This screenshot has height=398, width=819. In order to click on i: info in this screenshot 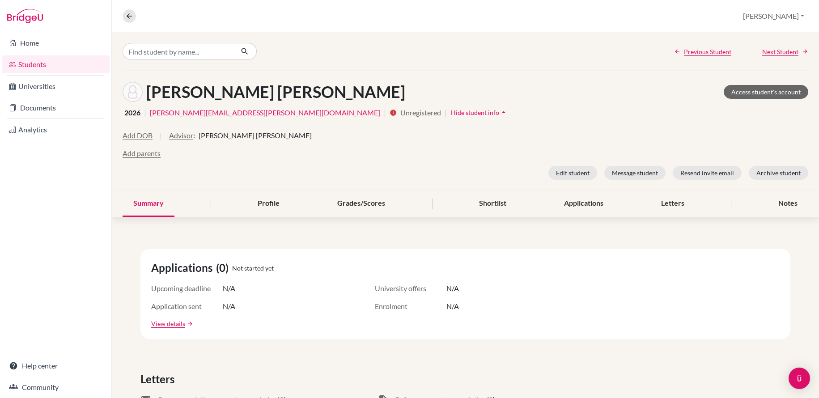, I will do `click(393, 113)`.